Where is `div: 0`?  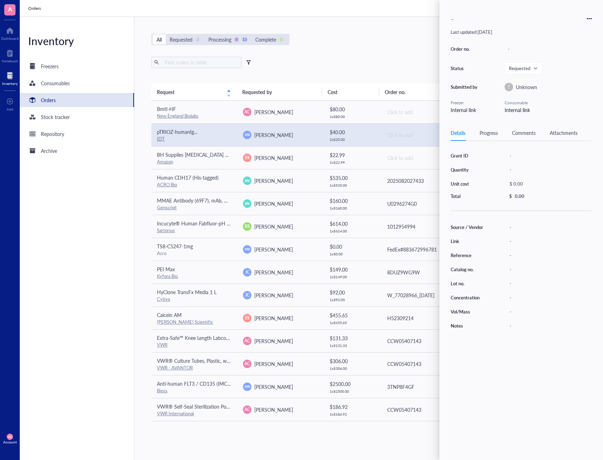 div: 0 is located at coordinates (236, 39).